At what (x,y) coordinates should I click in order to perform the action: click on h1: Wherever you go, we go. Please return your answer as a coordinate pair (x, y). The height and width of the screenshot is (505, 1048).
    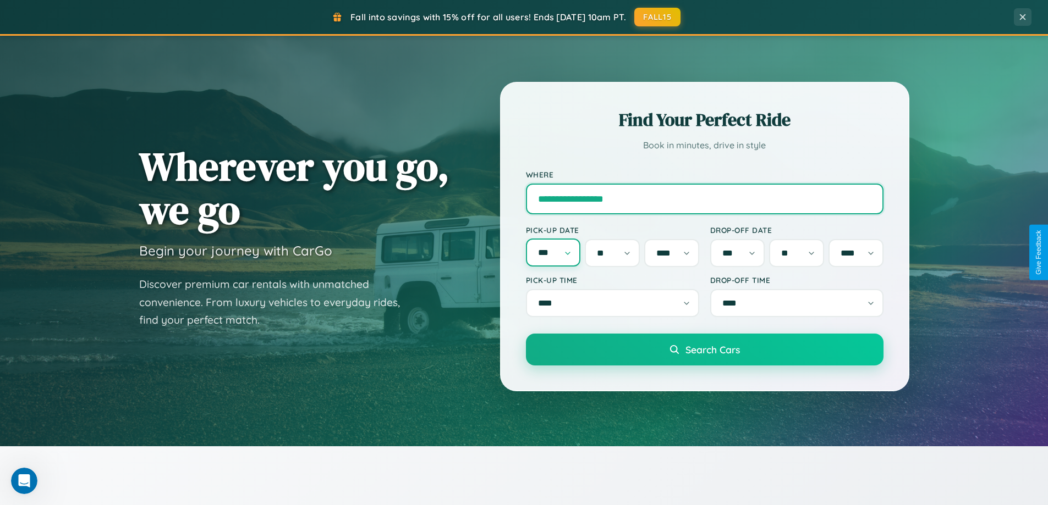
    Looking at the image, I should click on (294, 188).